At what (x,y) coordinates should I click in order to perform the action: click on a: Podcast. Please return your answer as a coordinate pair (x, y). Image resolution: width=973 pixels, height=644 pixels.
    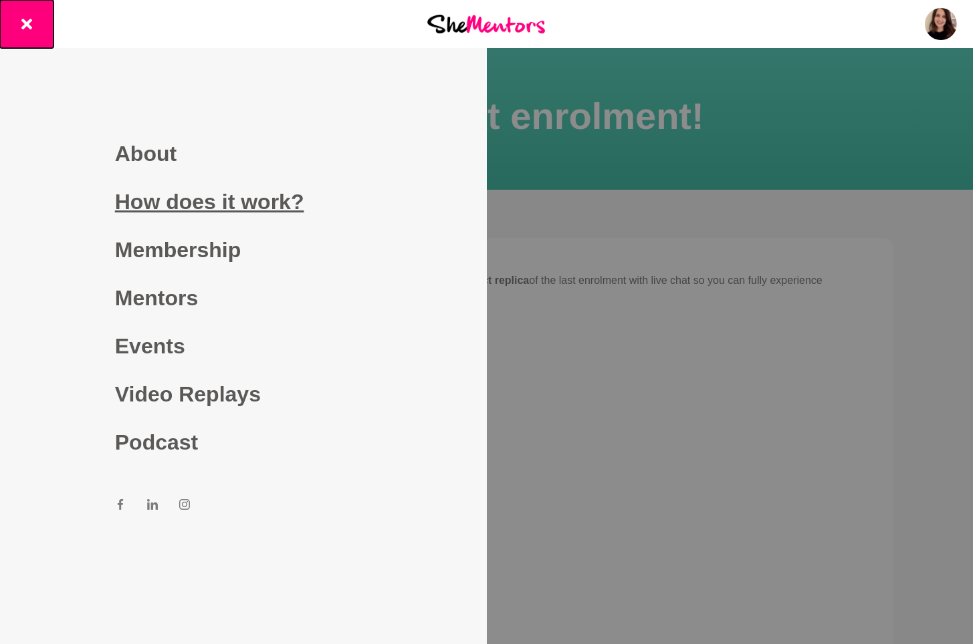
    Looking at the image, I should click on (243, 443).